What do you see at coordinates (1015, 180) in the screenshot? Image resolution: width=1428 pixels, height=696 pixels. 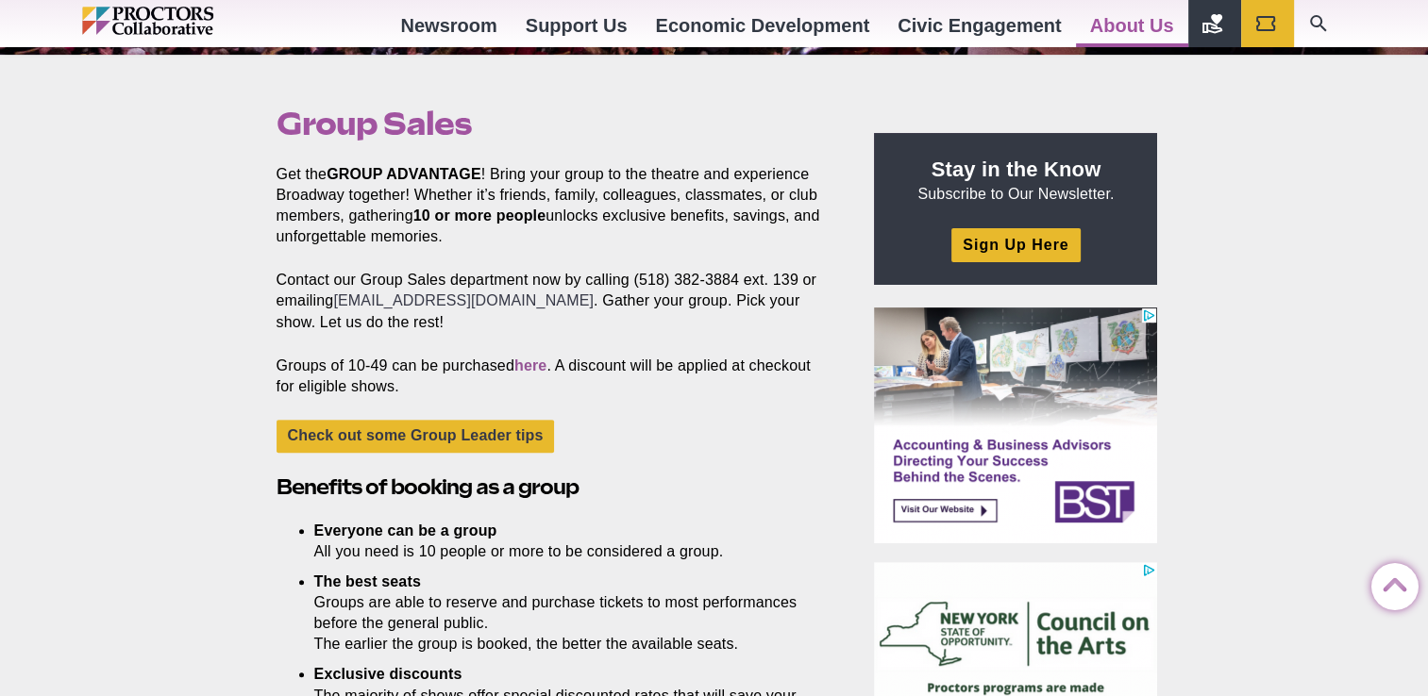 I see `p: Subscribe to Our Newsletter.` at bounding box center [1015, 180].